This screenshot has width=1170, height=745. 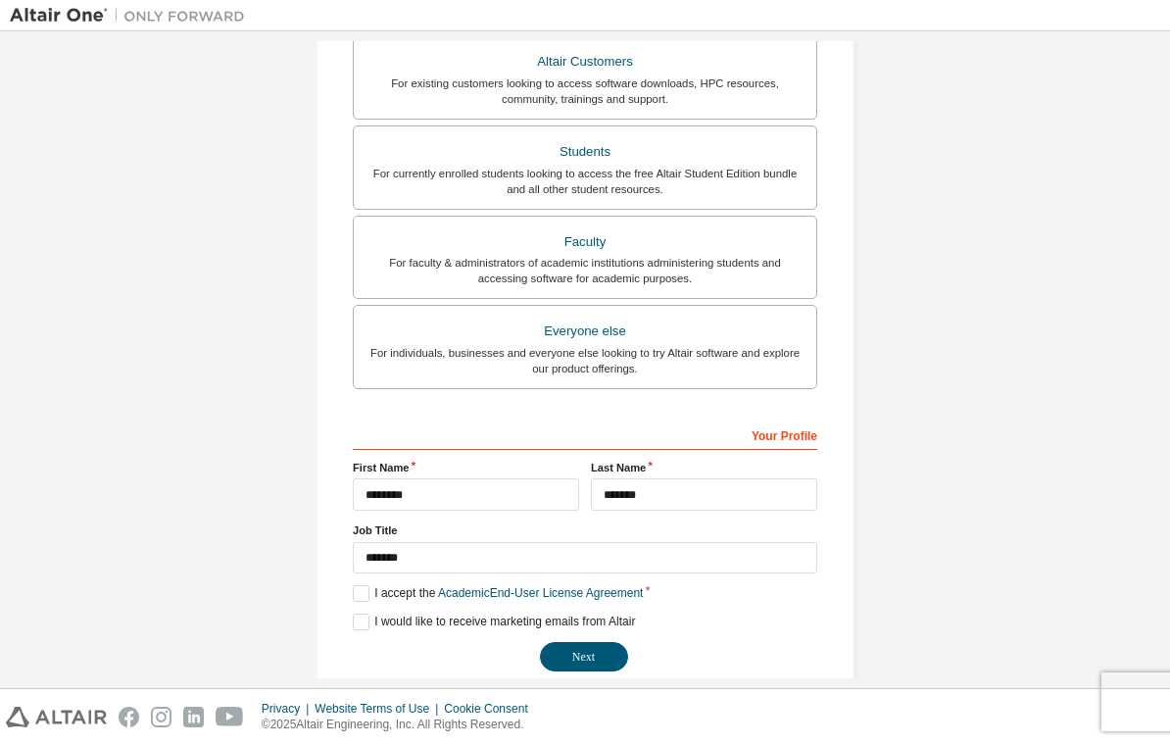 I want to click on div: Cookie Consent, so click(x=491, y=709).